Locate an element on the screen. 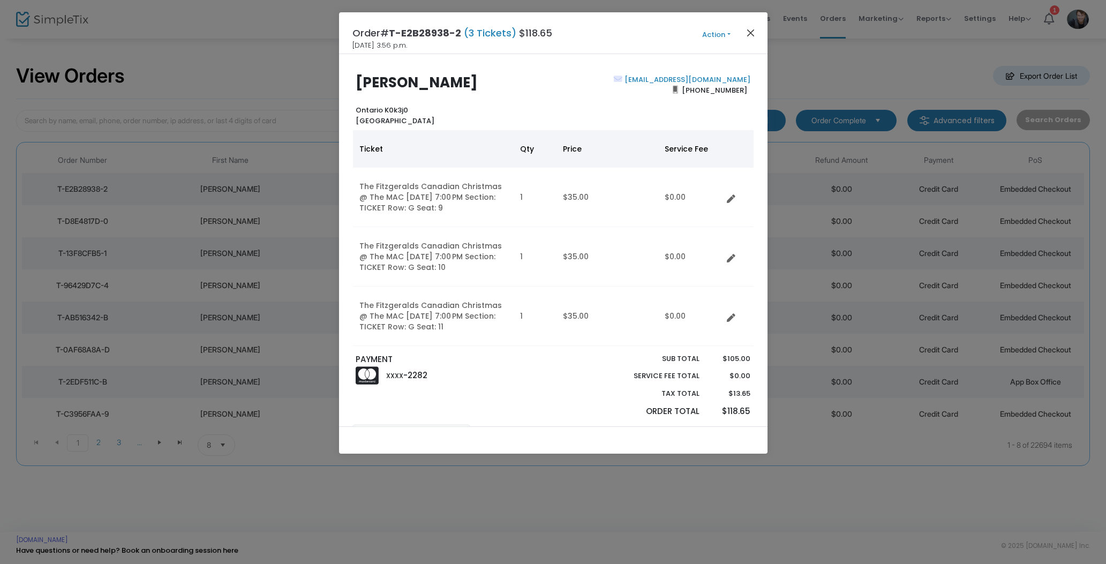 The height and width of the screenshot is (564, 1106). th: Ticket is located at coordinates (433, 149).